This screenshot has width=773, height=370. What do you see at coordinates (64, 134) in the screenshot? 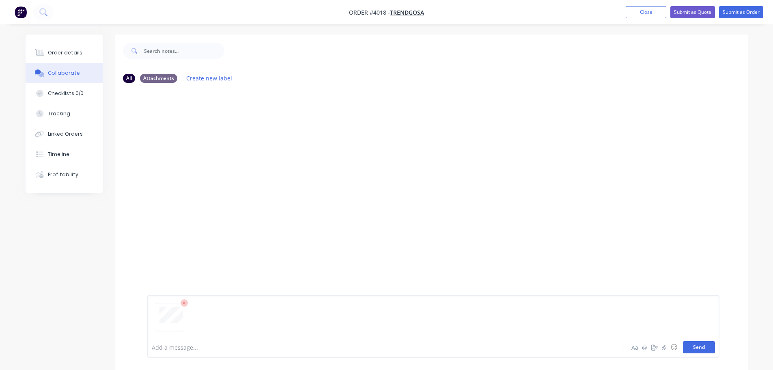
I see `button: Linked Orders` at bounding box center [64, 134].